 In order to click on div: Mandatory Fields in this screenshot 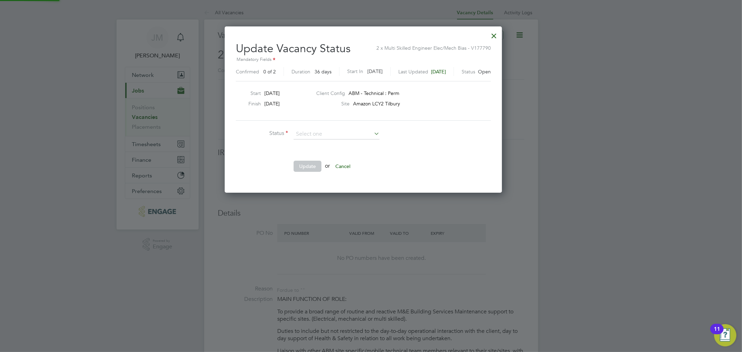, I will do `click(363, 60)`.